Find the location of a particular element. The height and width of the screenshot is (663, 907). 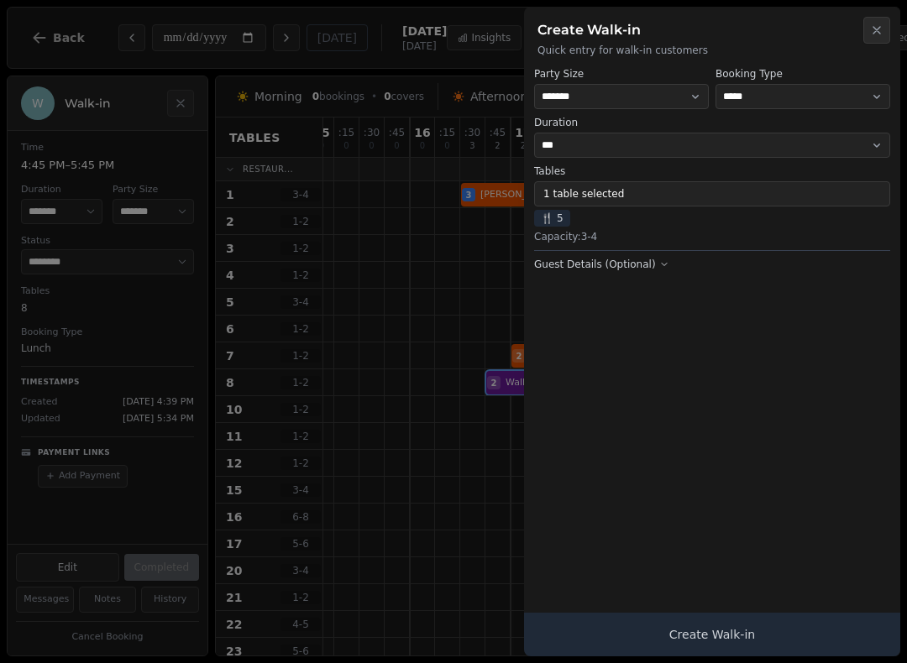

button: Guest Details (Optional) is located at coordinates (601, 264).